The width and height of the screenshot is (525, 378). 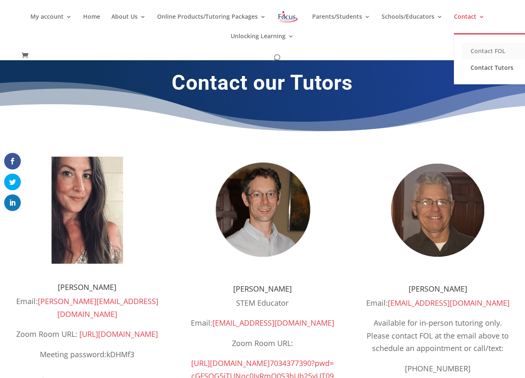 I want to click on a: Parents/Students, so click(x=341, y=23).